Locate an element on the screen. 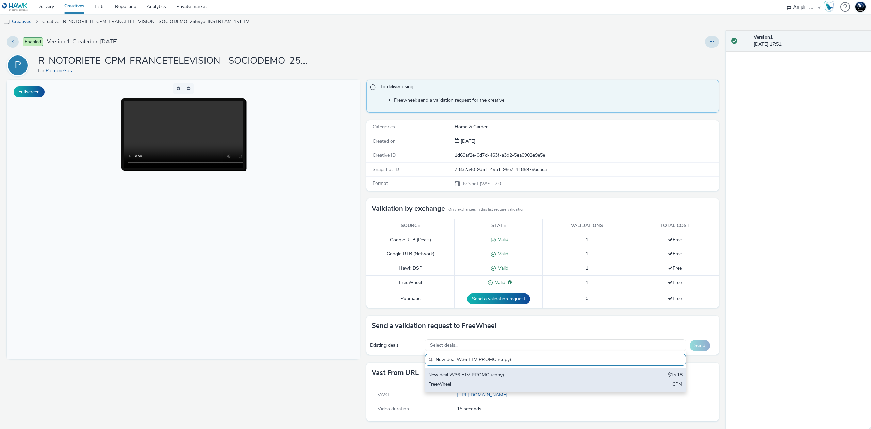  span: VAST is located at coordinates (384, 394).